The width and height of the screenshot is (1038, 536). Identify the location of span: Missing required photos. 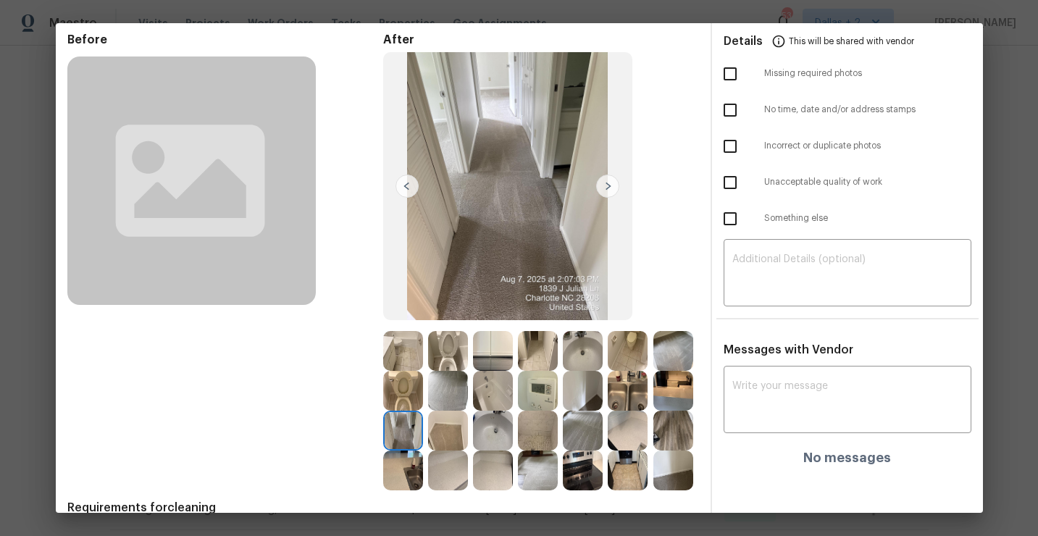
(868, 73).